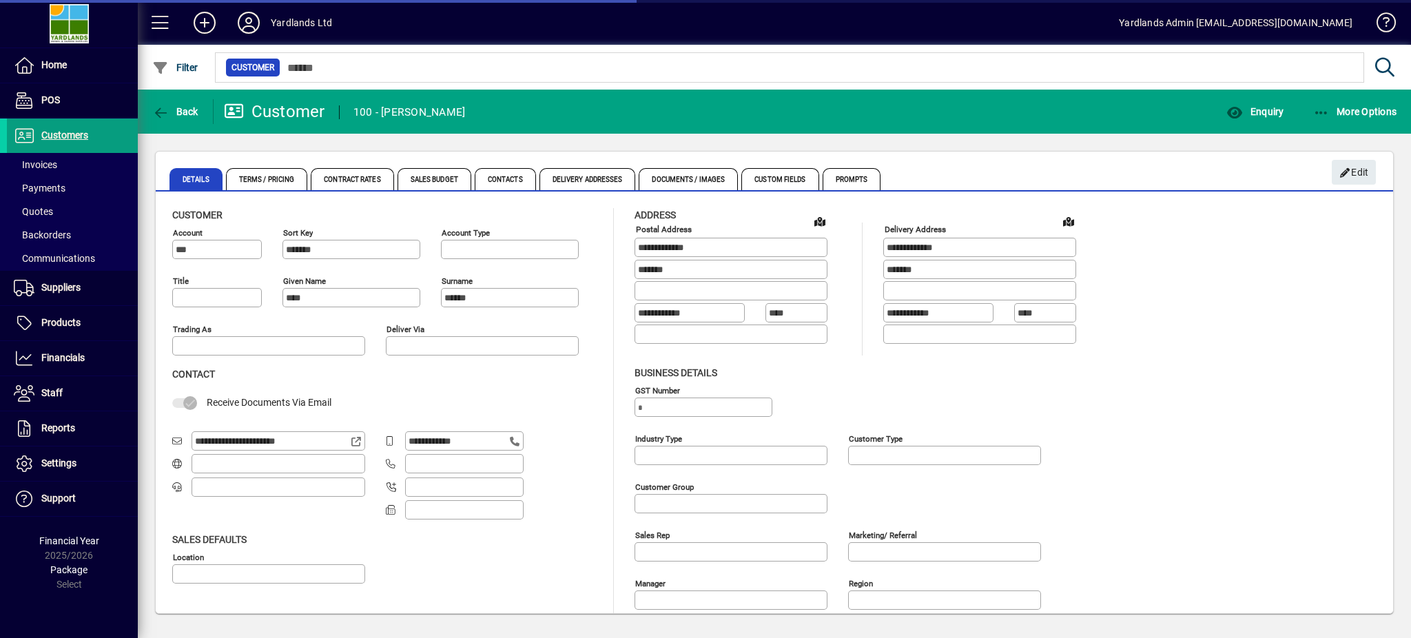 The height and width of the screenshot is (638, 1411). What do you see at coordinates (61, 322) in the screenshot?
I see `span: Products` at bounding box center [61, 322].